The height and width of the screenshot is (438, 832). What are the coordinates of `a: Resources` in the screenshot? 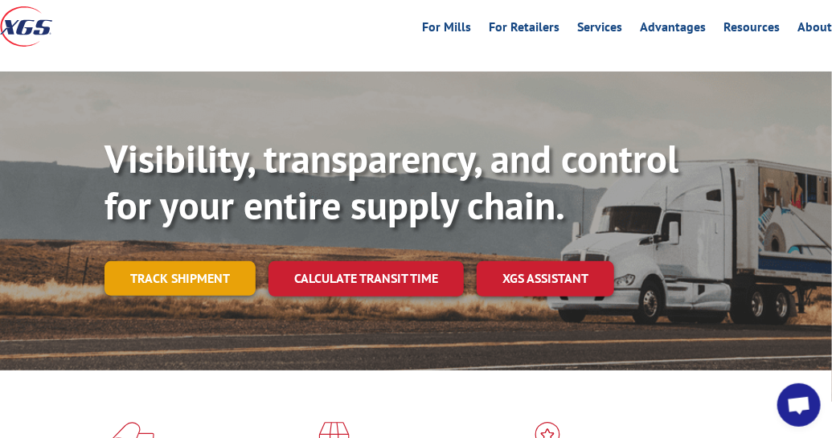 It's located at (752, 30).